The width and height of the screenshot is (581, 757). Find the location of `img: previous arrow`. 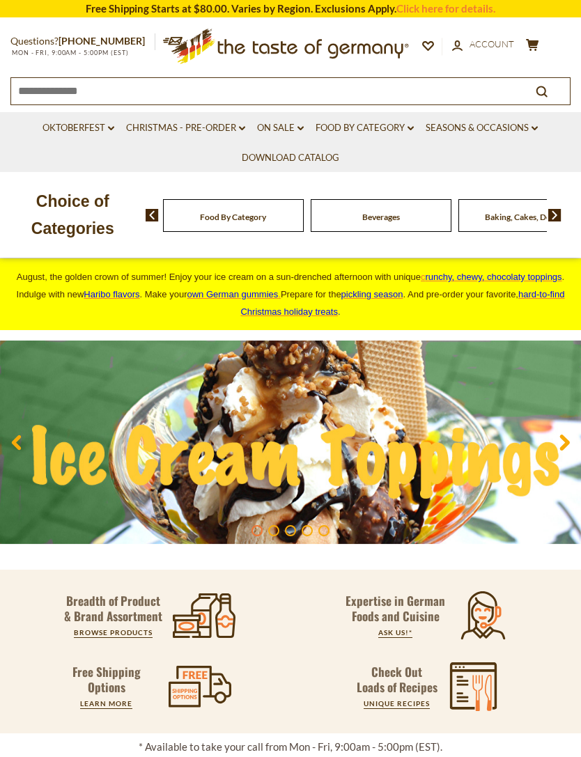

img: previous arrow is located at coordinates (152, 215).